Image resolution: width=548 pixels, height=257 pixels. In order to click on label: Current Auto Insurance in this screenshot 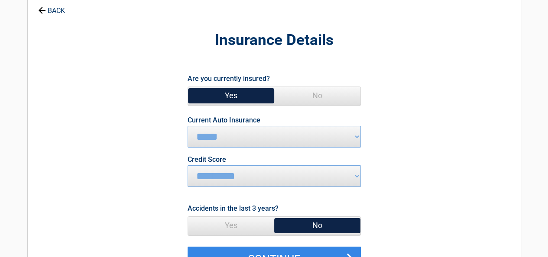, I will do `click(224, 120)`.